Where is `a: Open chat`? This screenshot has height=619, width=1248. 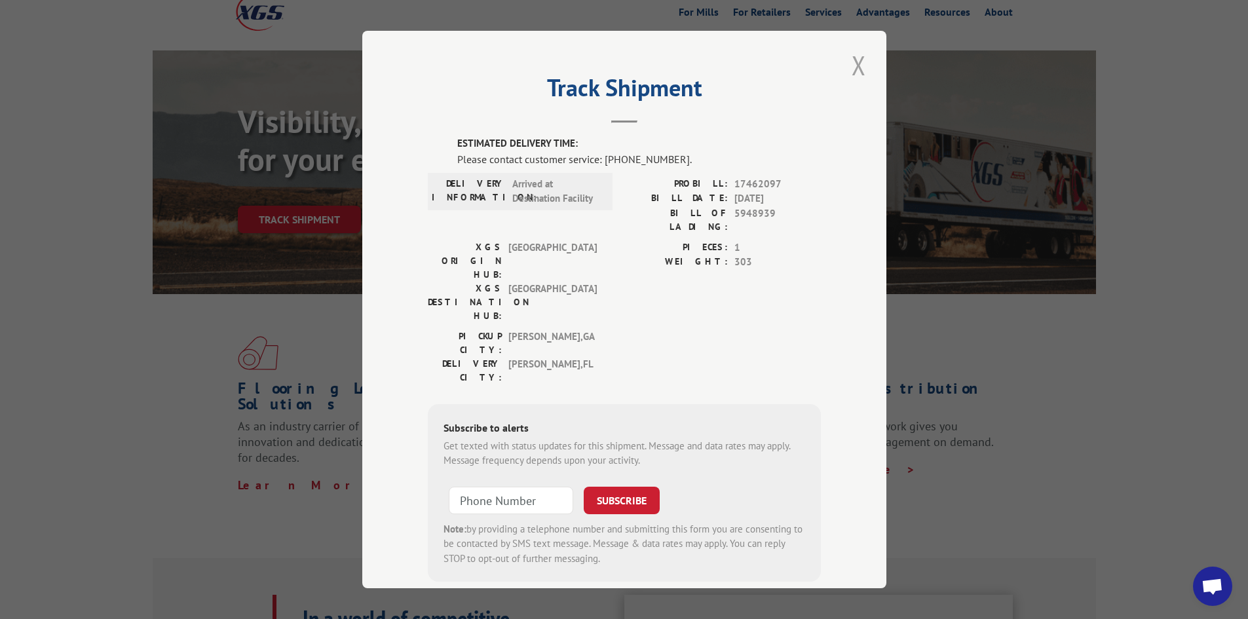
a: Open chat is located at coordinates (1212, 586).